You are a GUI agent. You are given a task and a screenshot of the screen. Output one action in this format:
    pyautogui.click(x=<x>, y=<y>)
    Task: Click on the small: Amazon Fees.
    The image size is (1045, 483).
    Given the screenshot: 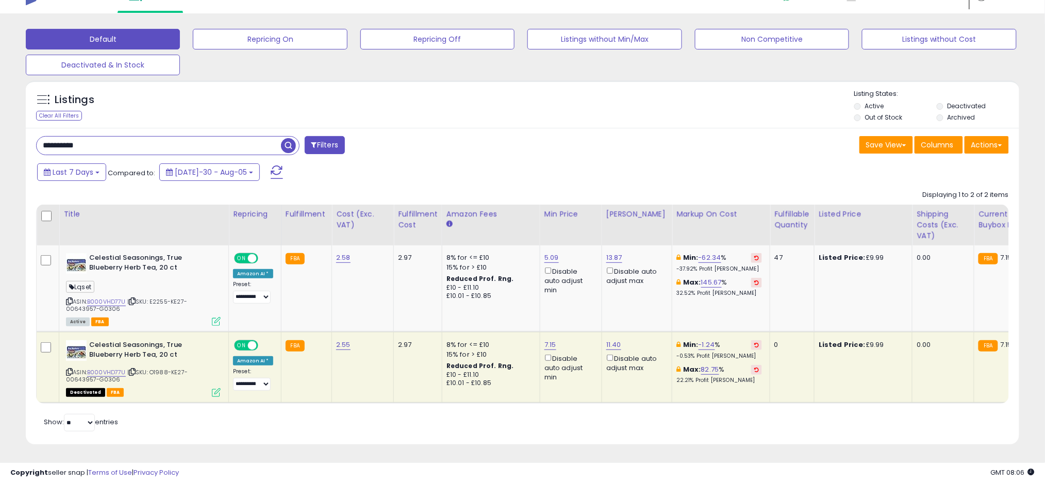 What is the action you would take?
    pyautogui.click(x=449, y=224)
    